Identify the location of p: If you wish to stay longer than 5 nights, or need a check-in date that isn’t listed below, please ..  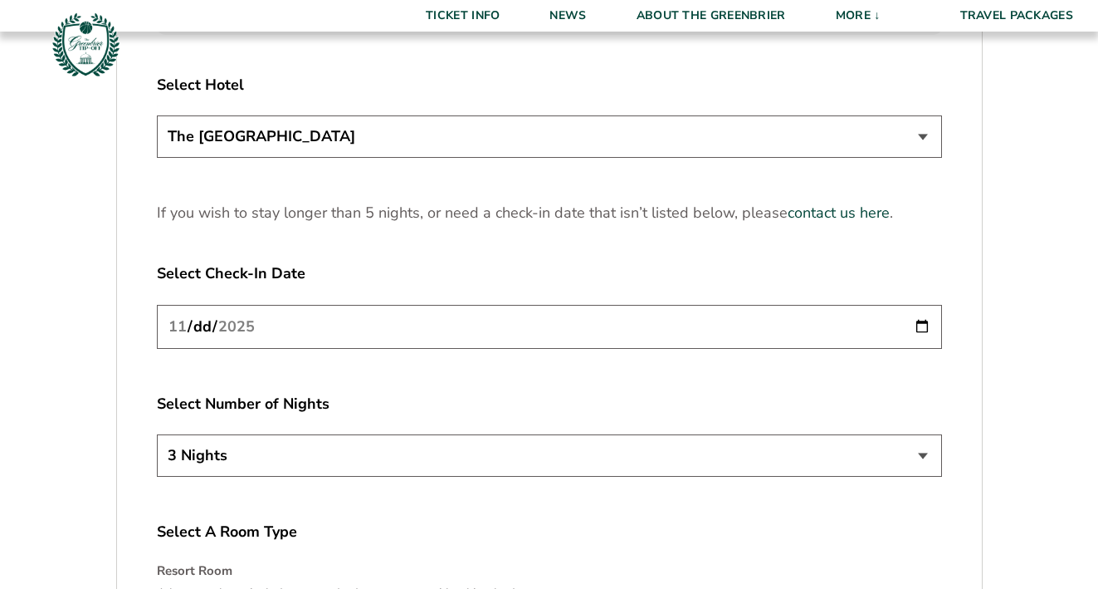
(550, 213).